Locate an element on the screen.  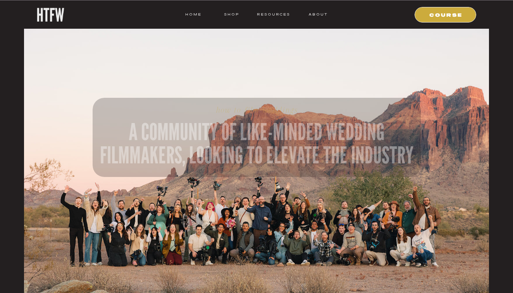
nav: resources is located at coordinates (272, 14).